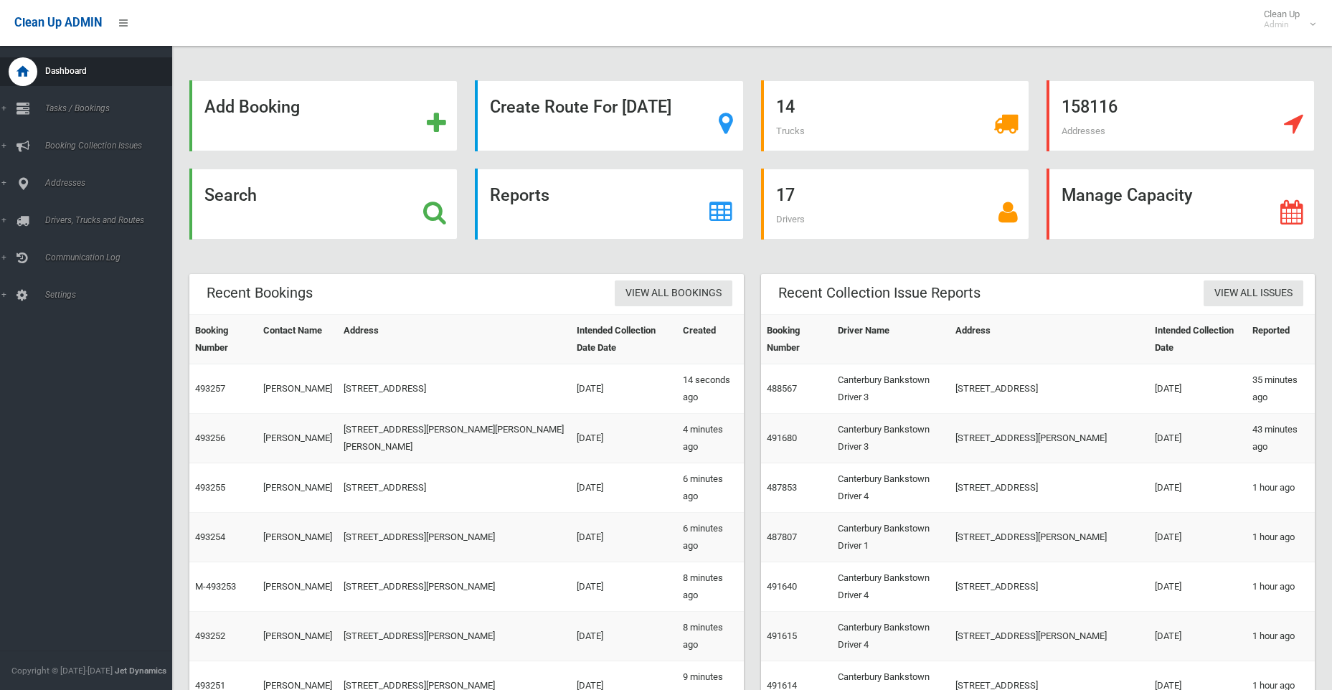 The image size is (1332, 690). I want to click on span: Settings, so click(112, 295).